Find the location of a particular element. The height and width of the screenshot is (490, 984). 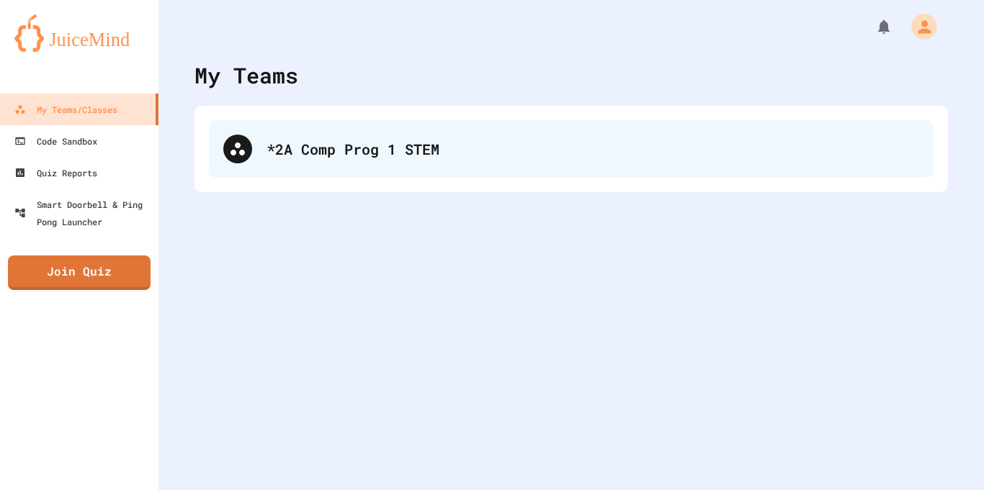

div: Code Sandbox is located at coordinates (55, 141).